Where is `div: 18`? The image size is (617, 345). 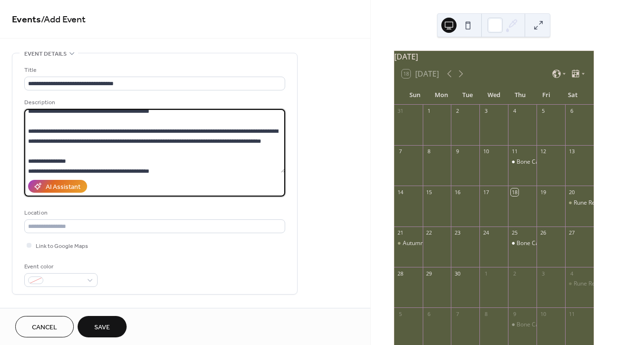
div: 18 is located at coordinates (514, 192).